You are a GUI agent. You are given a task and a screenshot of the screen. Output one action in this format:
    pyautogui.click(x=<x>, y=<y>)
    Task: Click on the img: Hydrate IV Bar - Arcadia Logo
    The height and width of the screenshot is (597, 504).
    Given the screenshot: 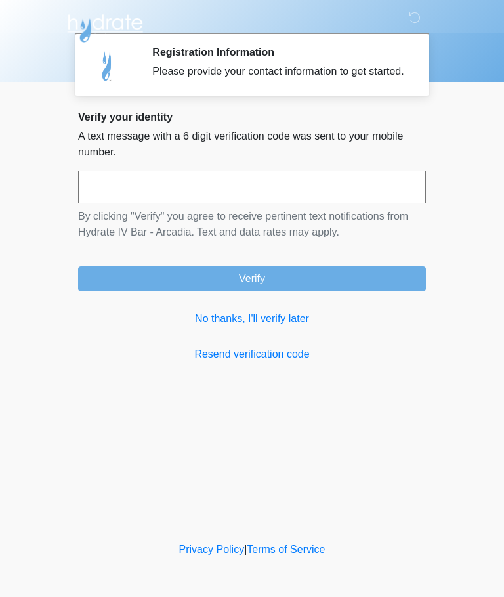 What is the action you would take?
    pyautogui.click(x=105, y=26)
    